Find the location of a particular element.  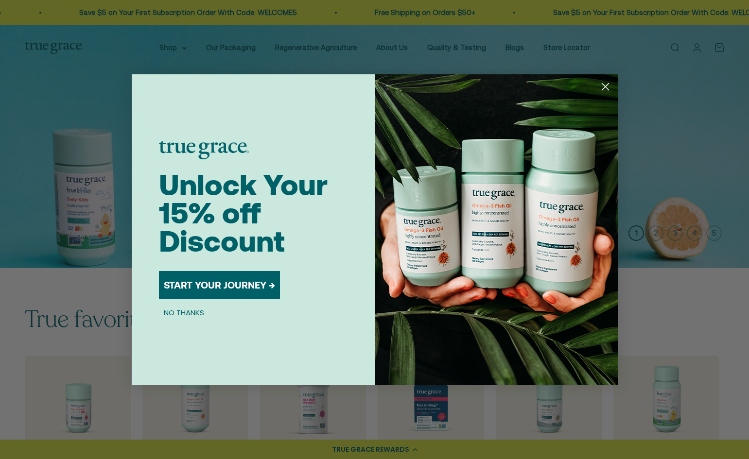

span: Unlock Your 15% off Discount is located at coordinates (243, 213).